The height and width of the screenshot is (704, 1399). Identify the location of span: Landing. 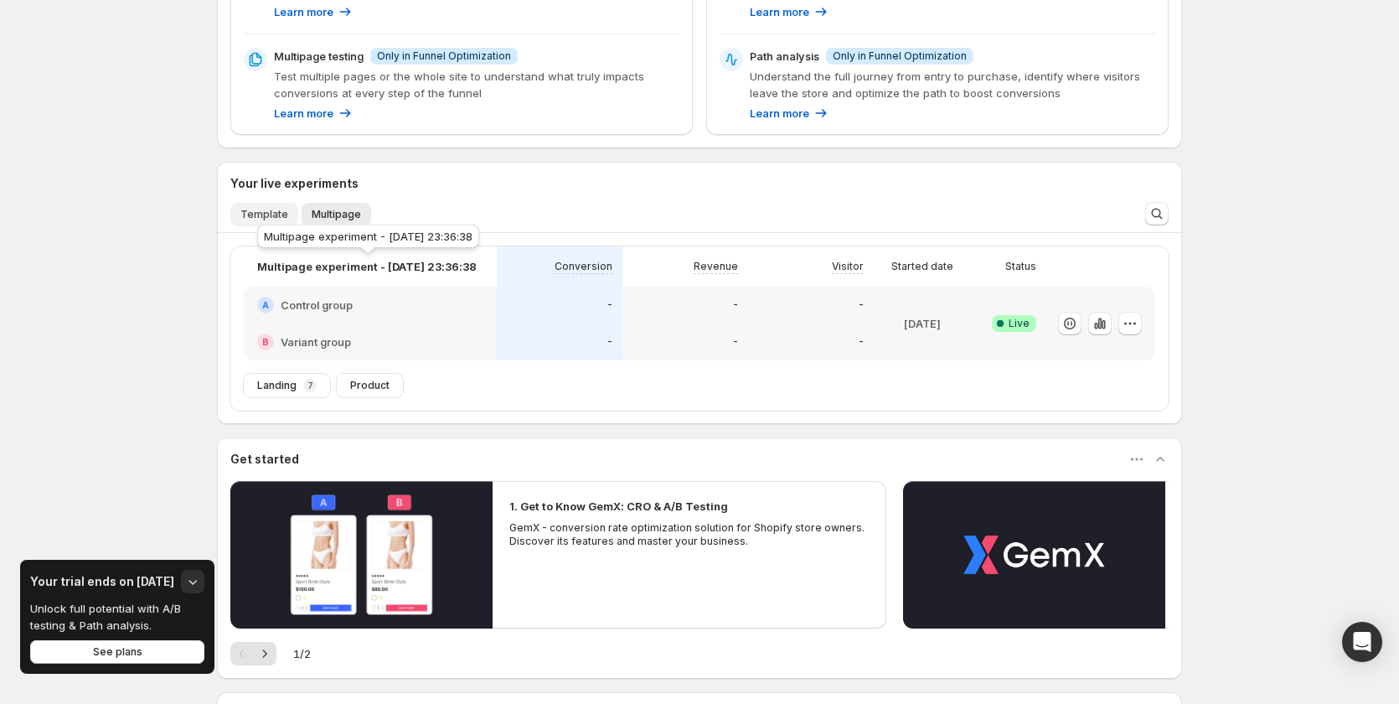
(276, 385).